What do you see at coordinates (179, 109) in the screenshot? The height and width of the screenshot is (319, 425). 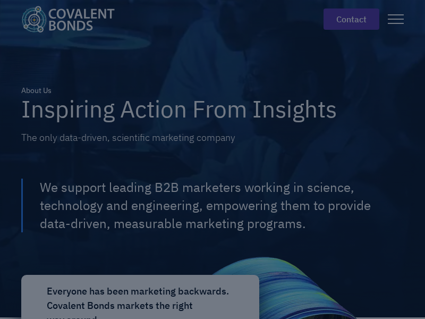 I see `h1: Inspiring Action From Insights` at bounding box center [179, 109].